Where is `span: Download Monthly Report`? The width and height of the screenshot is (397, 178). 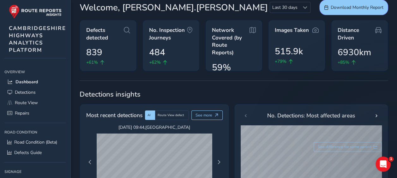
span: Download Monthly Report is located at coordinates (357, 7).